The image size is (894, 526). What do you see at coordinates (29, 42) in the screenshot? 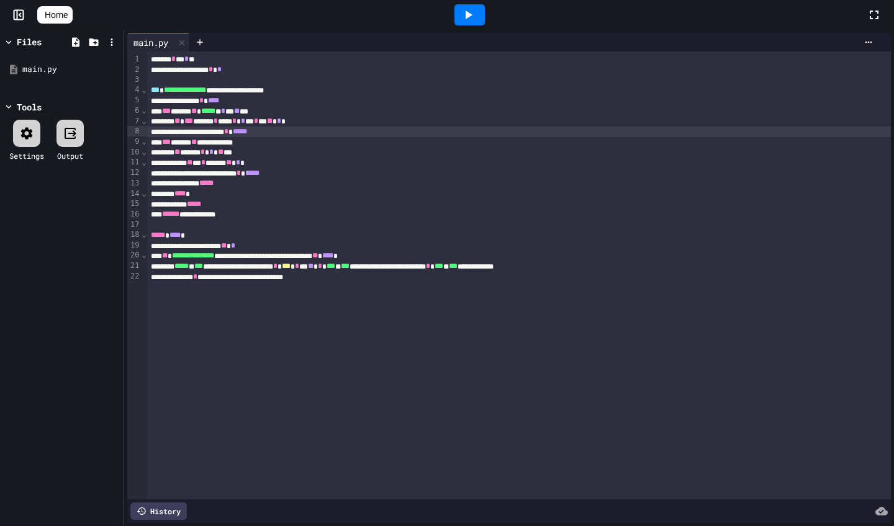
I see `div: Files` at bounding box center [29, 42].